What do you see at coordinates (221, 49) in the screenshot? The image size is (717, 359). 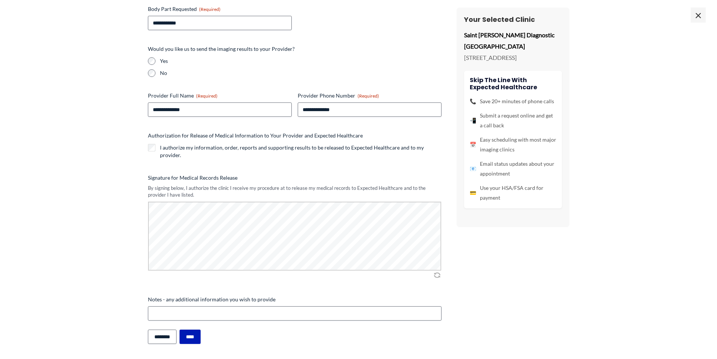 I see `legend: Would you like us to send the imaging results to your Provider?` at bounding box center [221, 49].